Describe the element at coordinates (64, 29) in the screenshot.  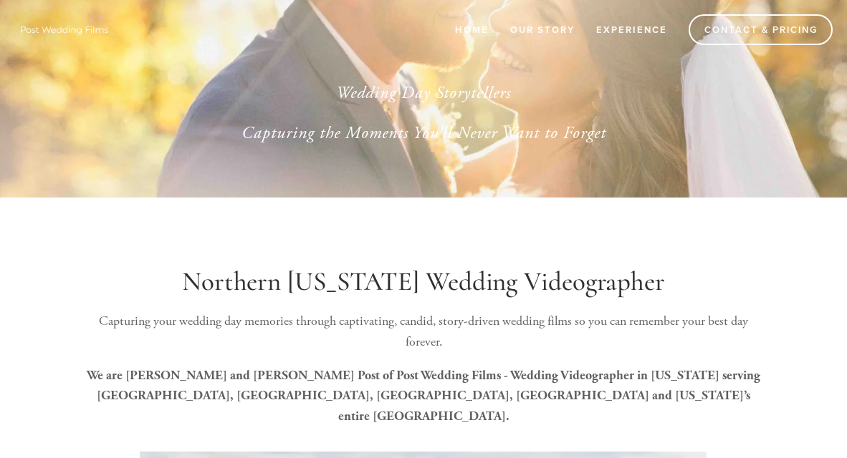
I see `img: Wisconsin Wedding Videographer` at that location.